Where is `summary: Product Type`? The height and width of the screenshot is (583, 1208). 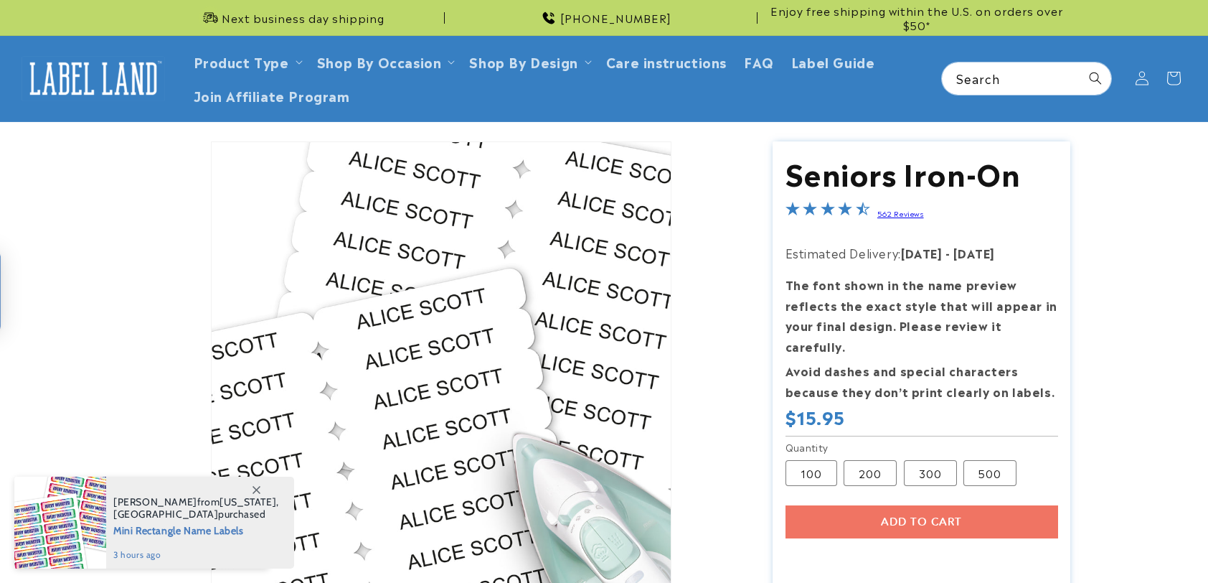 summary: Product Type is located at coordinates (247, 61).